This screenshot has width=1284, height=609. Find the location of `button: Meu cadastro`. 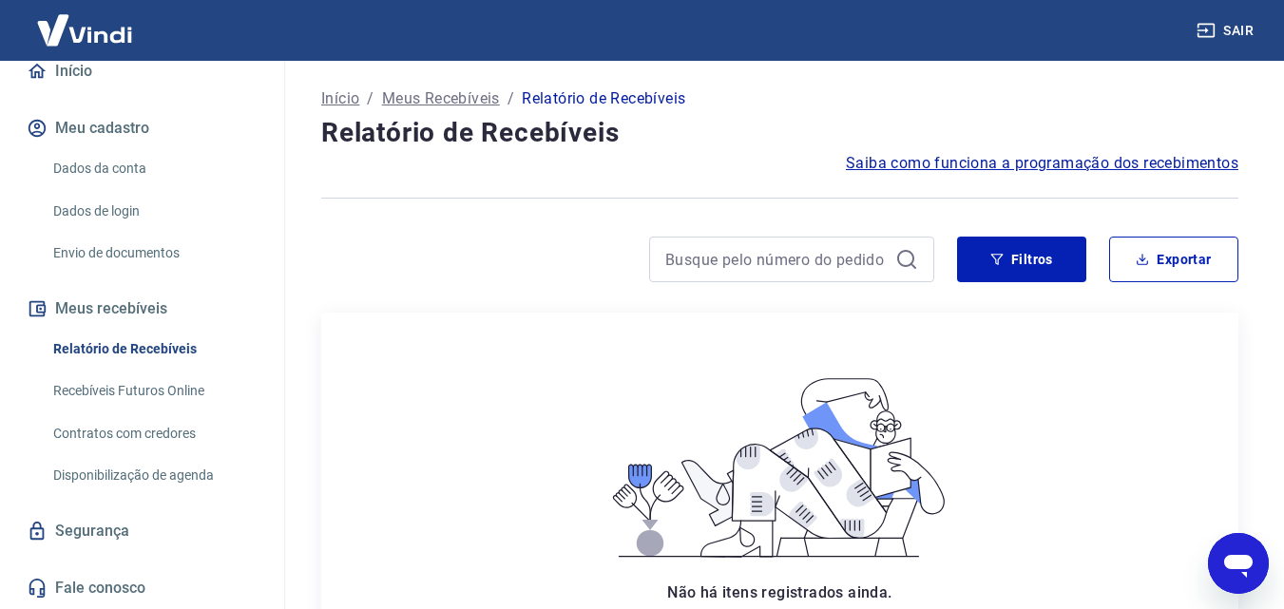

button: Meu cadastro is located at coordinates (142, 128).